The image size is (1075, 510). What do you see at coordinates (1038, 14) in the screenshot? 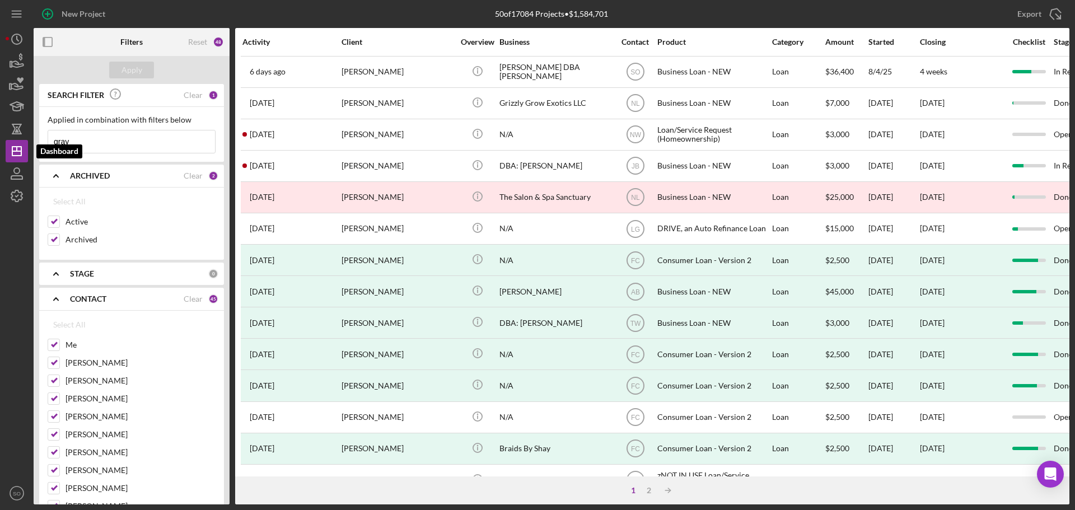
I see `button: Export` at bounding box center [1038, 14].